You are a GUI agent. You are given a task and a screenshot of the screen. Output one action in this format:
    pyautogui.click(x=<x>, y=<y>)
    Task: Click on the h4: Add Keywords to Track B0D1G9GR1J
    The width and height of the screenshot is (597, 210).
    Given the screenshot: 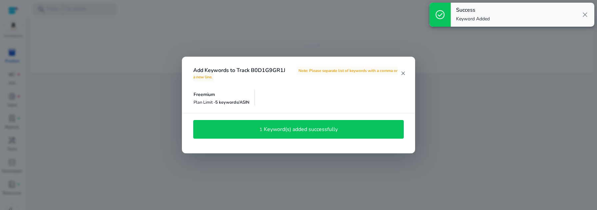 What is the action you would take?
    pyautogui.click(x=297, y=74)
    